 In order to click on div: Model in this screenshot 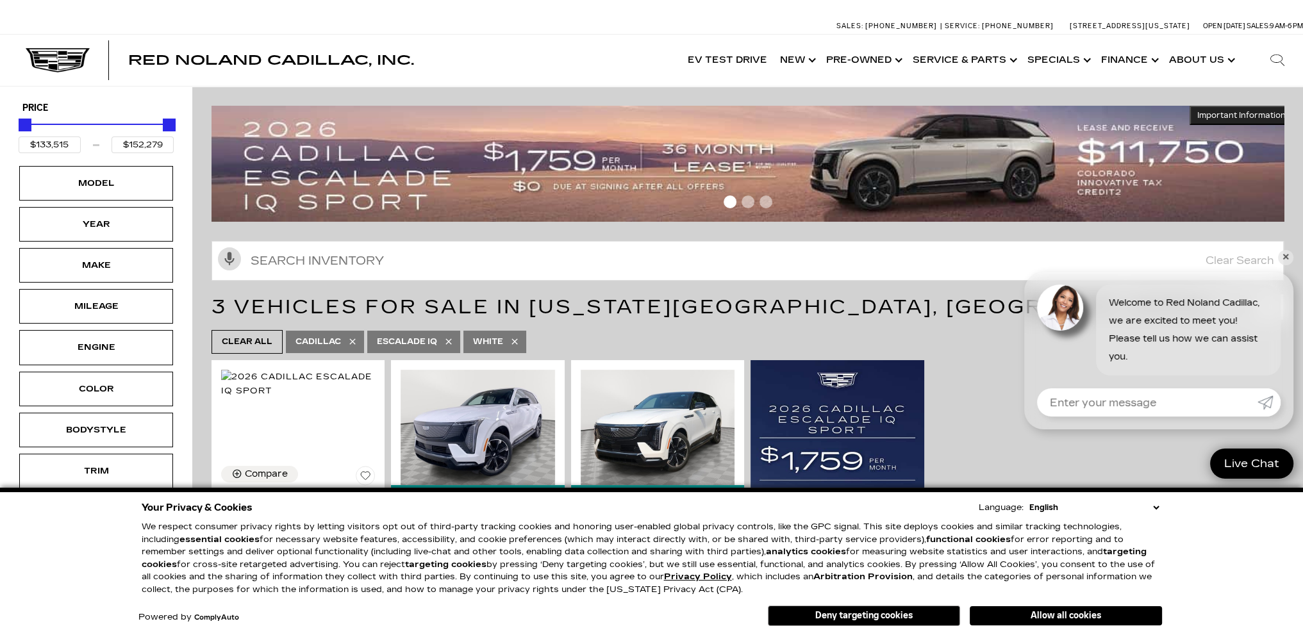, I will do `click(96, 183)`.